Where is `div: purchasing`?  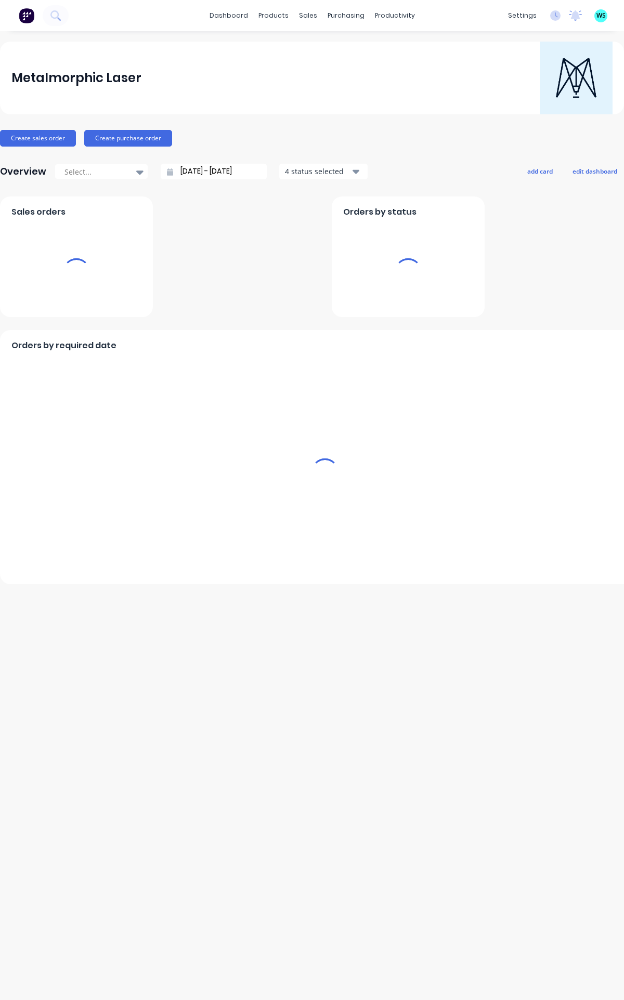
div: purchasing is located at coordinates (346, 16).